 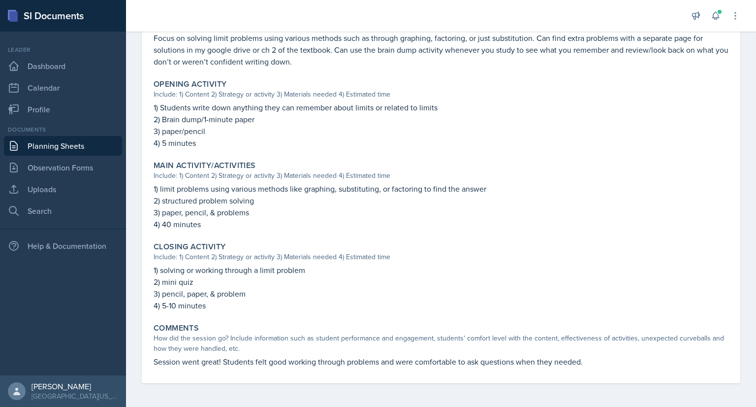 What do you see at coordinates (205, 165) in the screenshot?
I see `label: Main Activity/Activities` at bounding box center [205, 165].